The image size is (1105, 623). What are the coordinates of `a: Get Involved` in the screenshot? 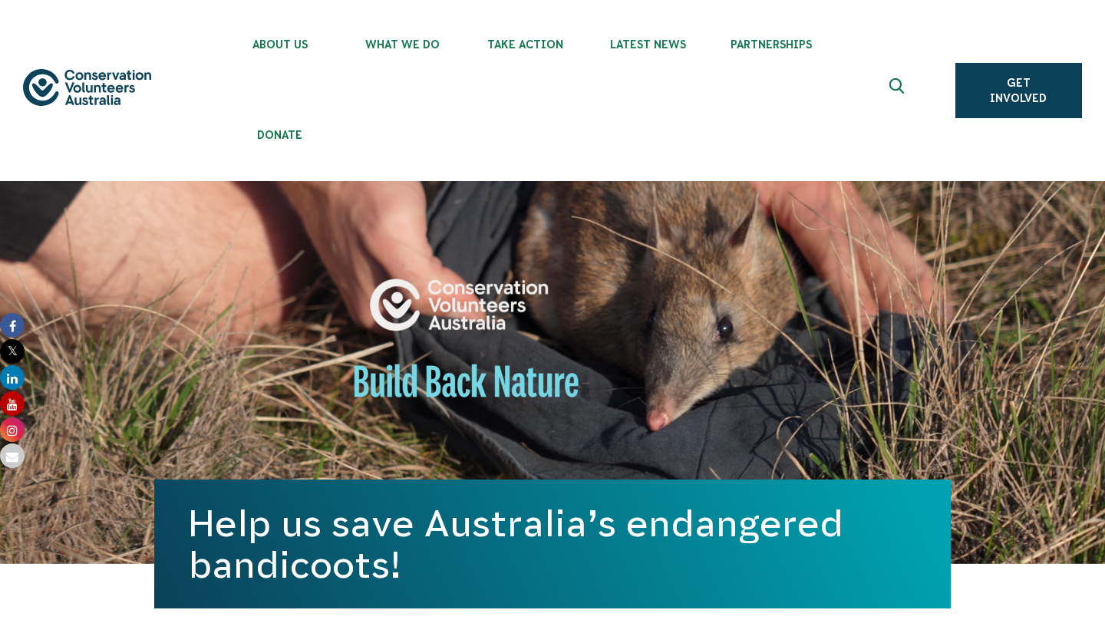 It's located at (1019, 91).